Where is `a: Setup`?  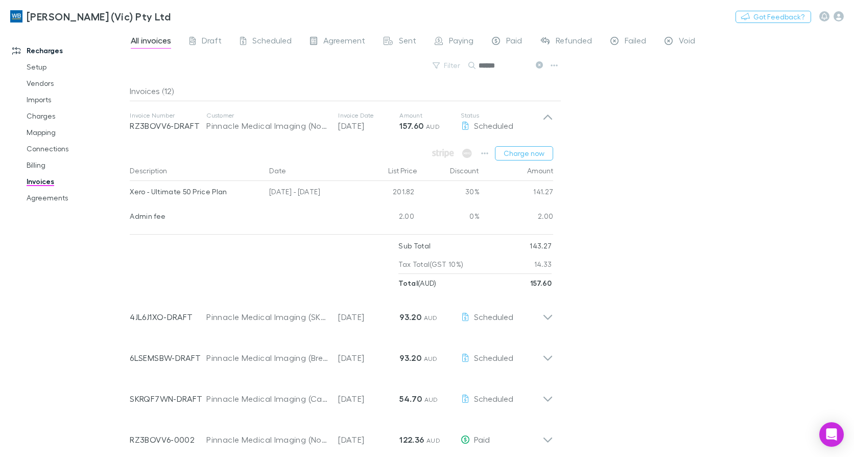 a: Setup is located at coordinates (76, 67).